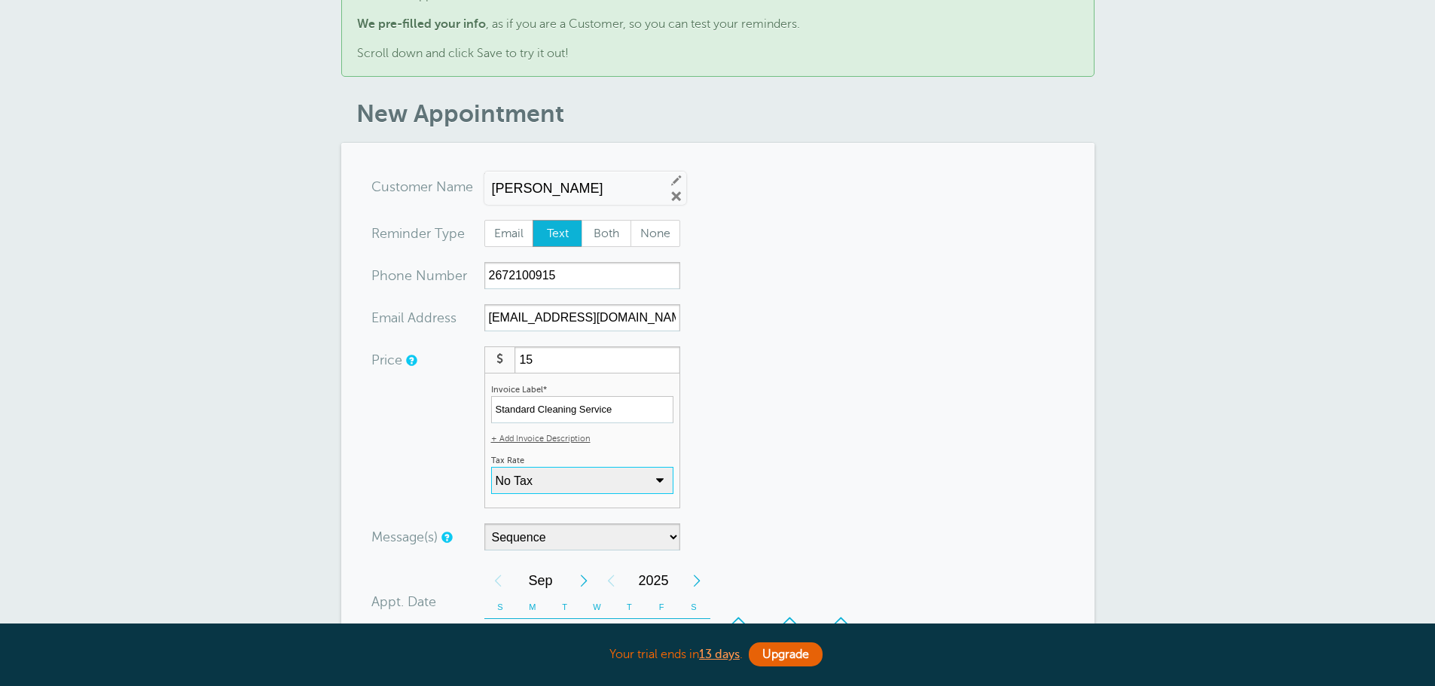  What do you see at coordinates (655, 234) in the screenshot?
I see `span: None` at bounding box center [655, 234].